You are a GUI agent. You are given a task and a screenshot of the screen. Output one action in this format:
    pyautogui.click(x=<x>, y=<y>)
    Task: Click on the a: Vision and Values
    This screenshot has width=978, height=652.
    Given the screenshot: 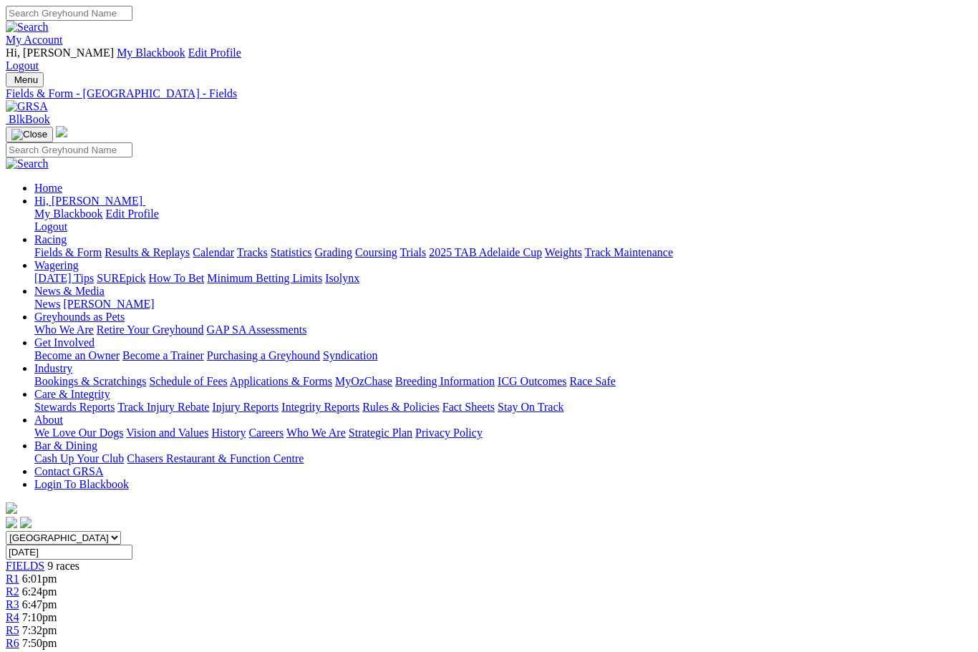 What is the action you would take?
    pyautogui.click(x=167, y=433)
    